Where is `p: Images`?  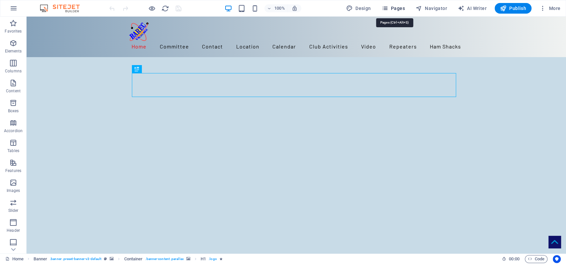
p: Images is located at coordinates (13, 191).